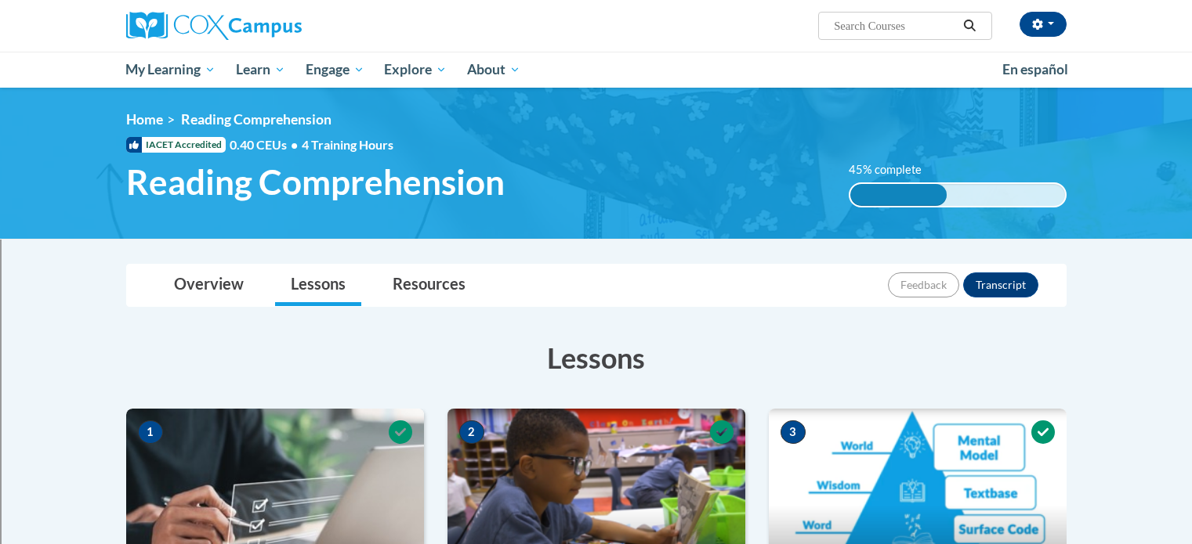  Describe the element at coordinates (347, 144) in the screenshot. I see `span: 4 Training Hours` at that location.